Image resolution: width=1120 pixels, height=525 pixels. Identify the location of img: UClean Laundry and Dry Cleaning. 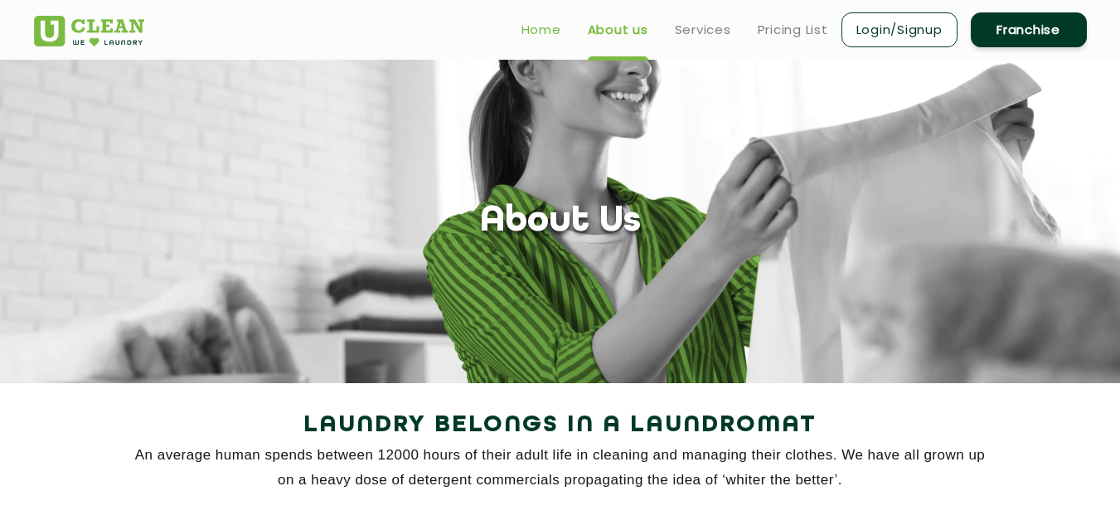
(89, 31).